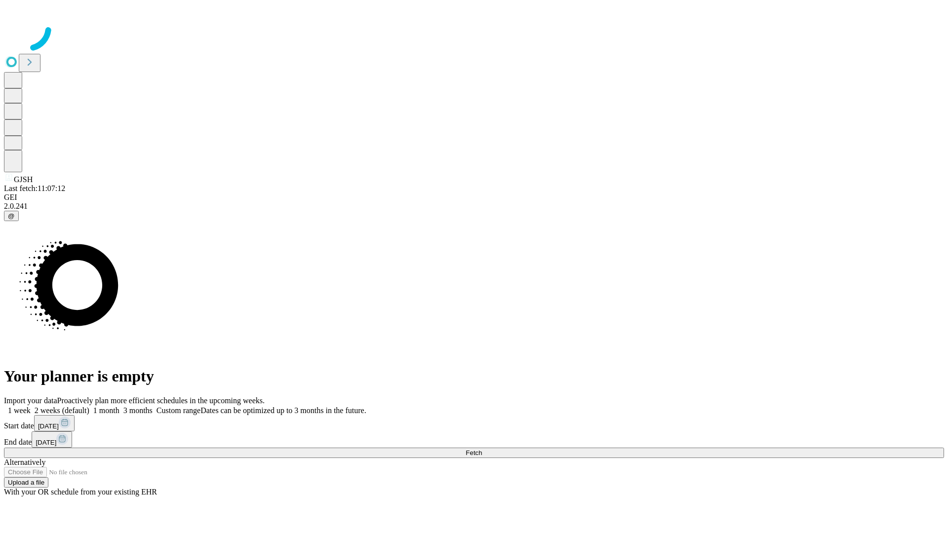 This screenshot has width=948, height=533. Describe the element at coordinates (474, 439) in the screenshot. I see `div: End date` at that location.